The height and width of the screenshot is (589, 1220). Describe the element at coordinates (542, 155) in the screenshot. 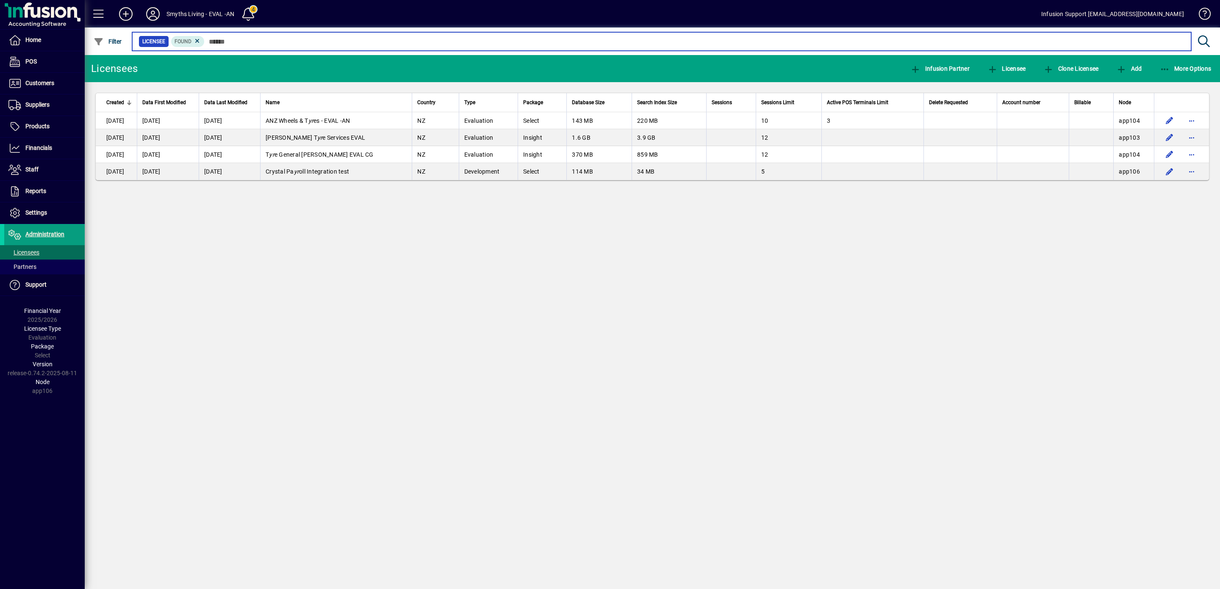

I see `td: Insight` at that location.